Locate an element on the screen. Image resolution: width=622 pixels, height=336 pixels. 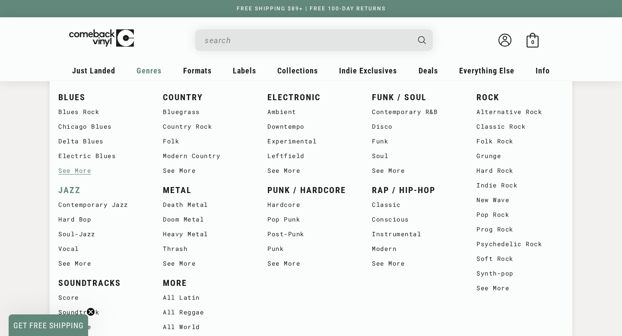
span: Collections is located at coordinates (298, 70).